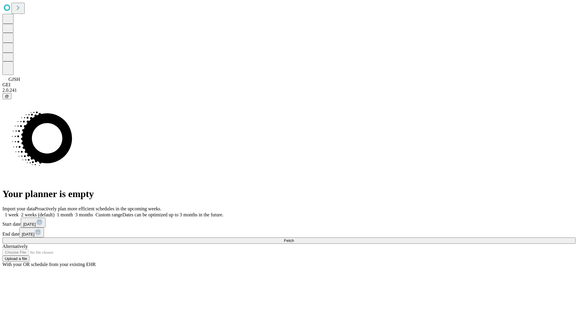 This screenshot has height=325, width=578. Describe the element at coordinates (289, 241) in the screenshot. I see `span: Fetch` at that location.